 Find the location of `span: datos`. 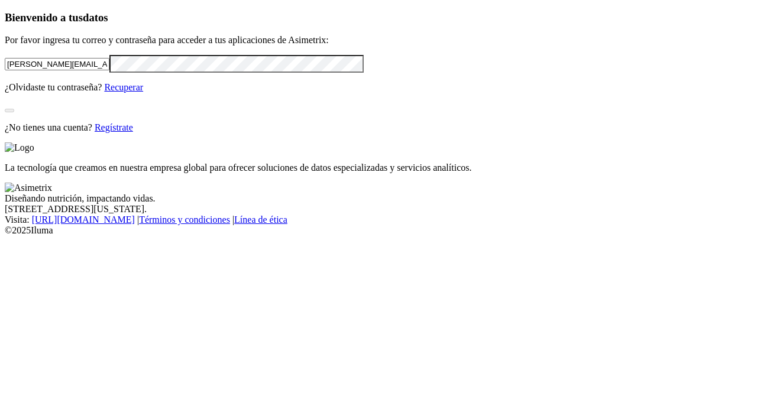

span: datos is located at coordinates (95, 17).